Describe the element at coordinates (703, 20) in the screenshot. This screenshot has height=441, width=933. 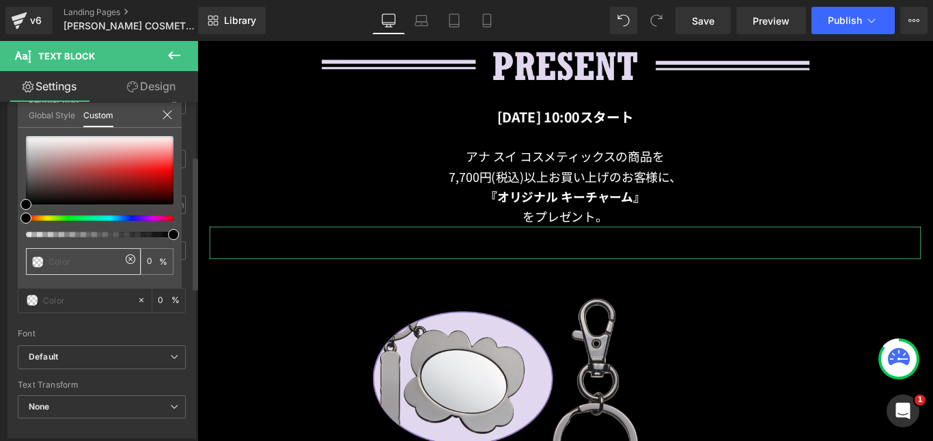
I see `span: Save` at that location.